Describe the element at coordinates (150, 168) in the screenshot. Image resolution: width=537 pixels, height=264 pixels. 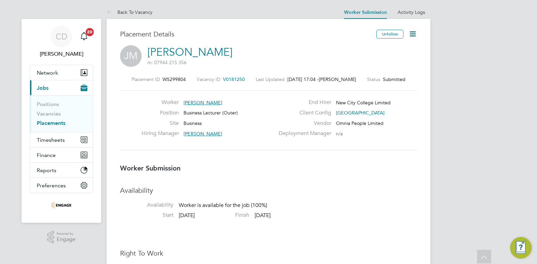
I see `b: Worker Submission` at that location.